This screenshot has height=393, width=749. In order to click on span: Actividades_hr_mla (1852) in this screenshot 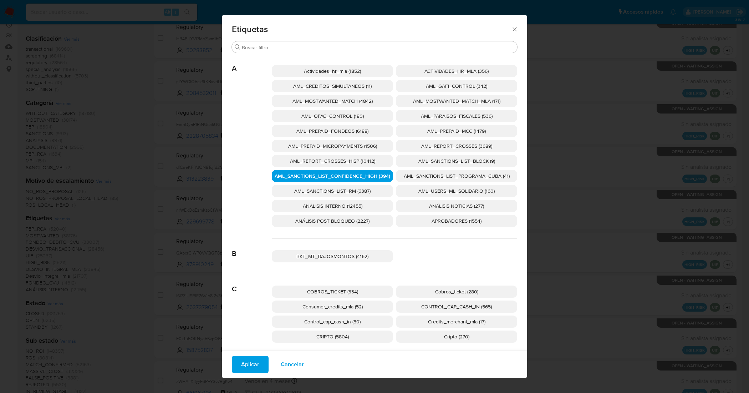, I will do `click(332, 71)`.